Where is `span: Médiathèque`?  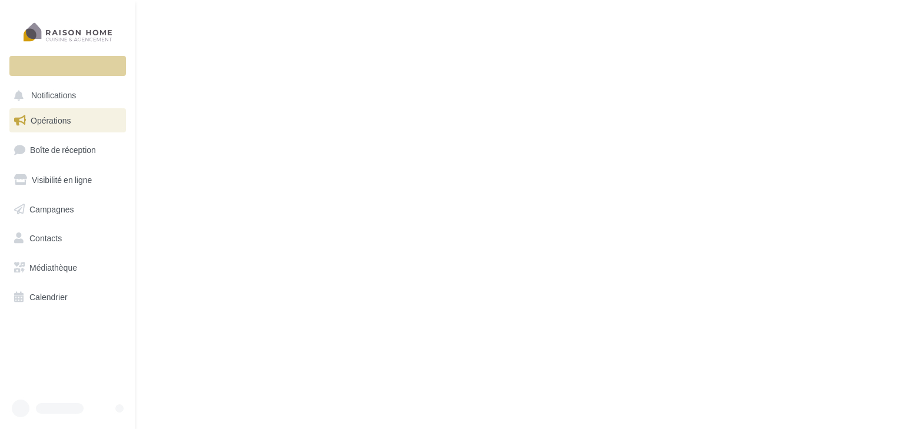
span: Médiathèque is located at coordinates (53, 267).